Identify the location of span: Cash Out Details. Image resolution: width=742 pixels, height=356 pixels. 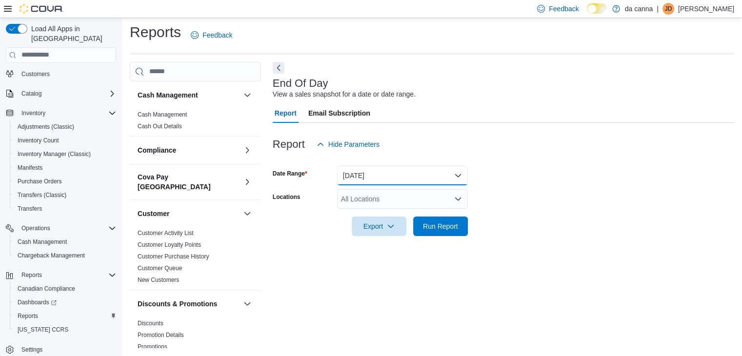
(159, 126).